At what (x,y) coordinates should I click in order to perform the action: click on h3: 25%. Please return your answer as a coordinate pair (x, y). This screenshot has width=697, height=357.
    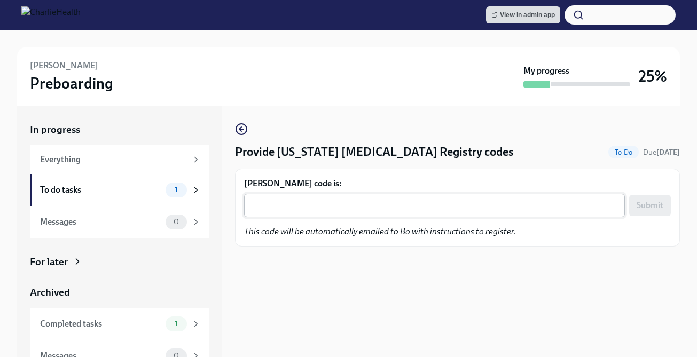
    Looking at the image, I should click on (652, 76).